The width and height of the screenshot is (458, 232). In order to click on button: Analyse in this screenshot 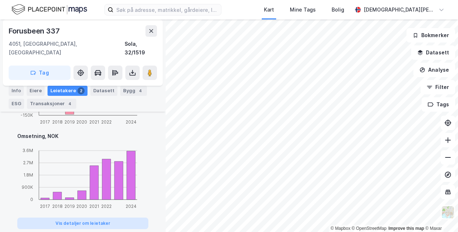, I will do `click(434, 70)`.